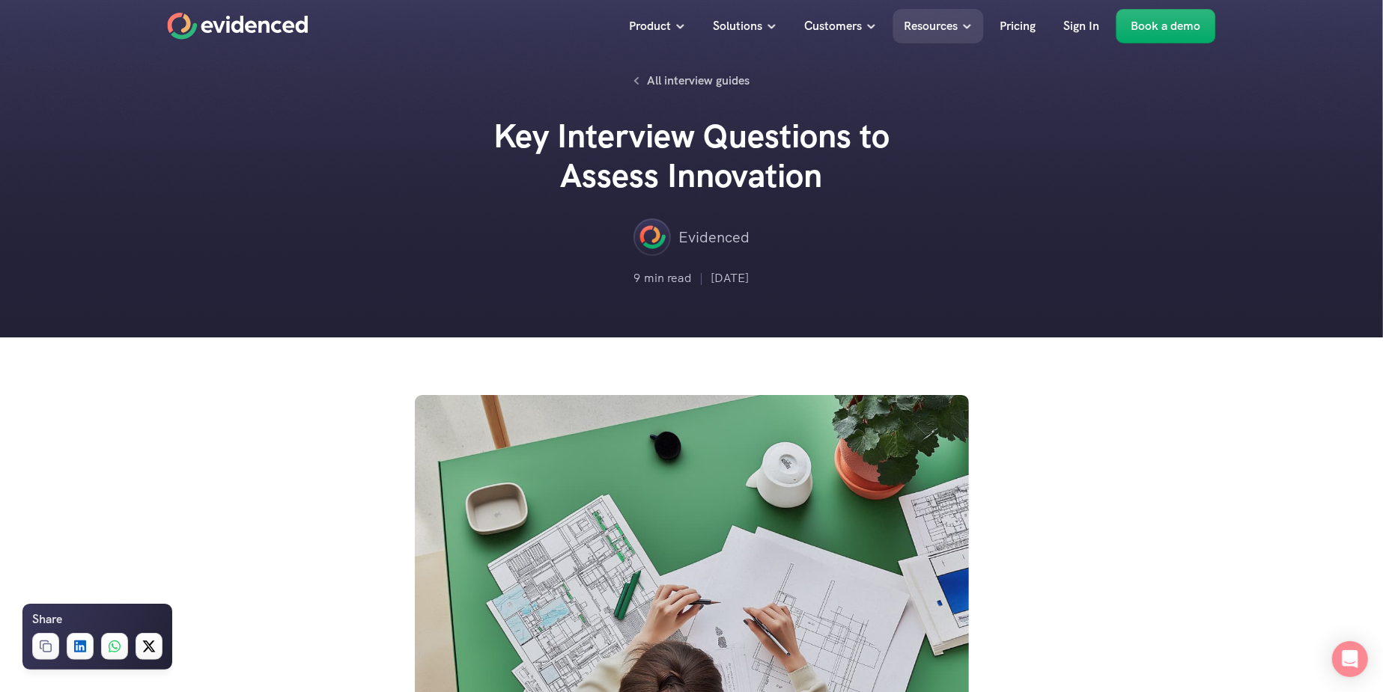 The image size is (1383, 692). Describe the element at coordinates (738, 26) in the screenshot. I see `p: Solutions` at that location.